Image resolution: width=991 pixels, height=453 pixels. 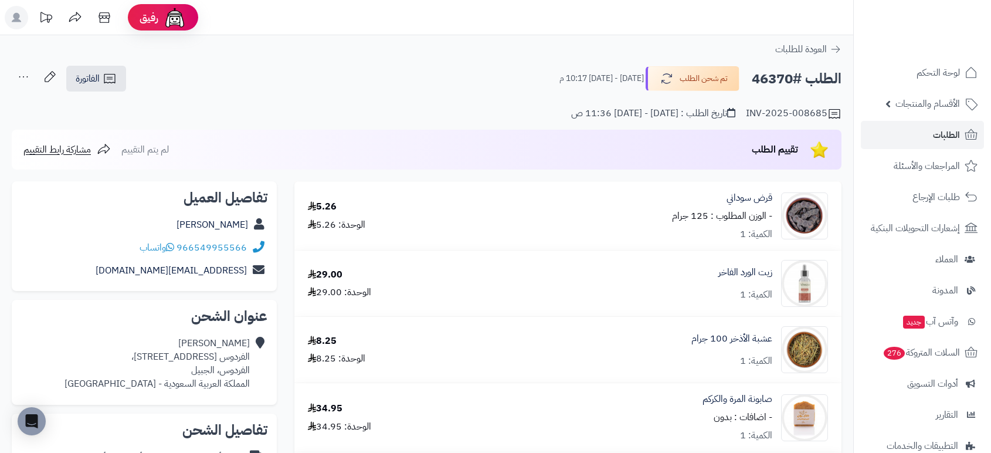 What do you see at coordinates (322, 341) in the screenshot?
I see `div: 8.25` at bounding box center [322, 341].